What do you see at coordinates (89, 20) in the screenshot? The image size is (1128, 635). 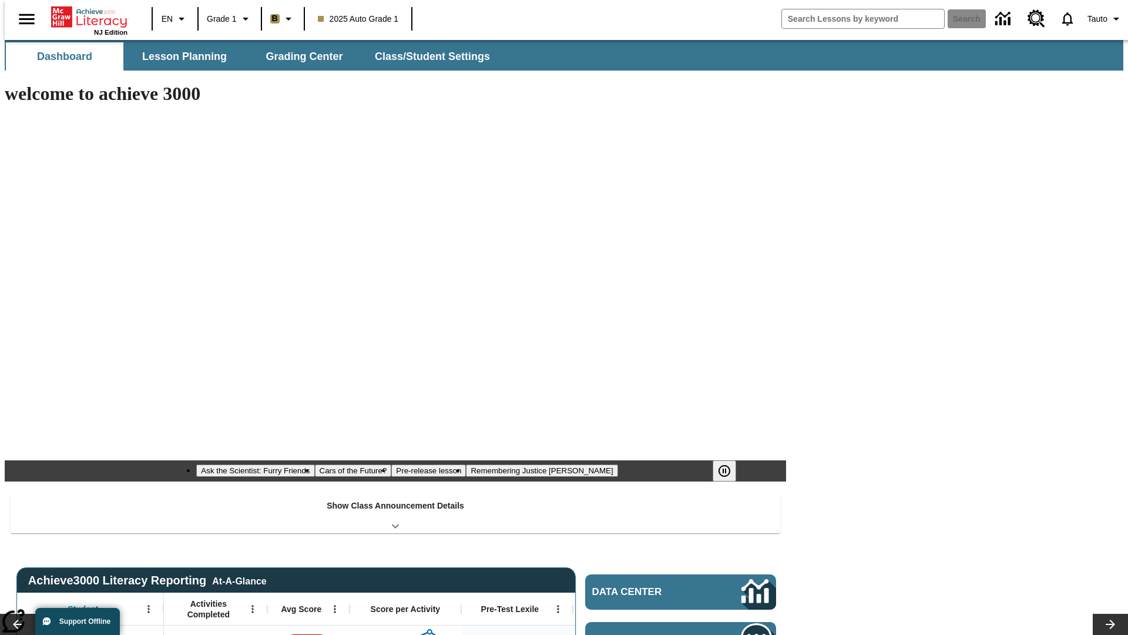 I see `div: Home` at bounding box center [89, 20].